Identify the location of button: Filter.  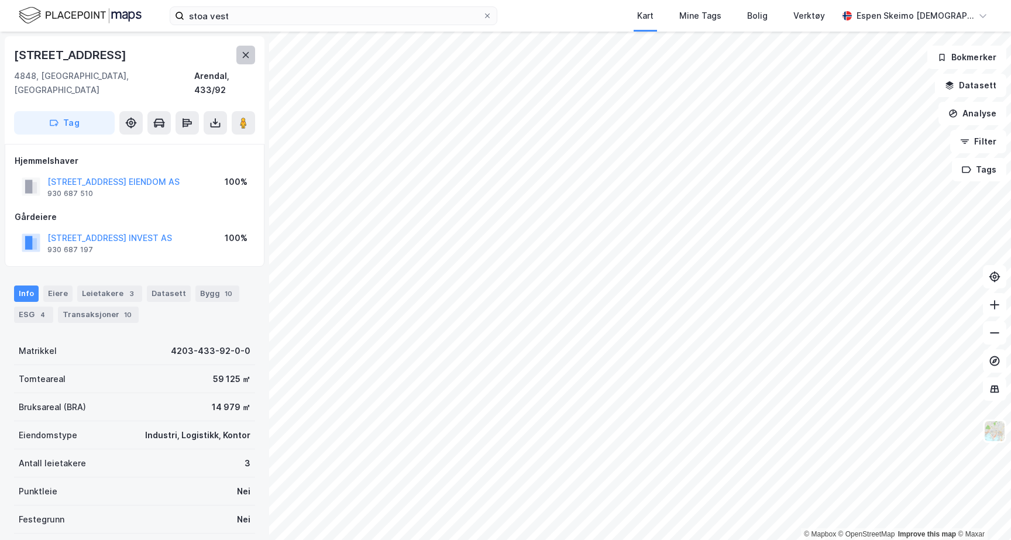
(978, 142).